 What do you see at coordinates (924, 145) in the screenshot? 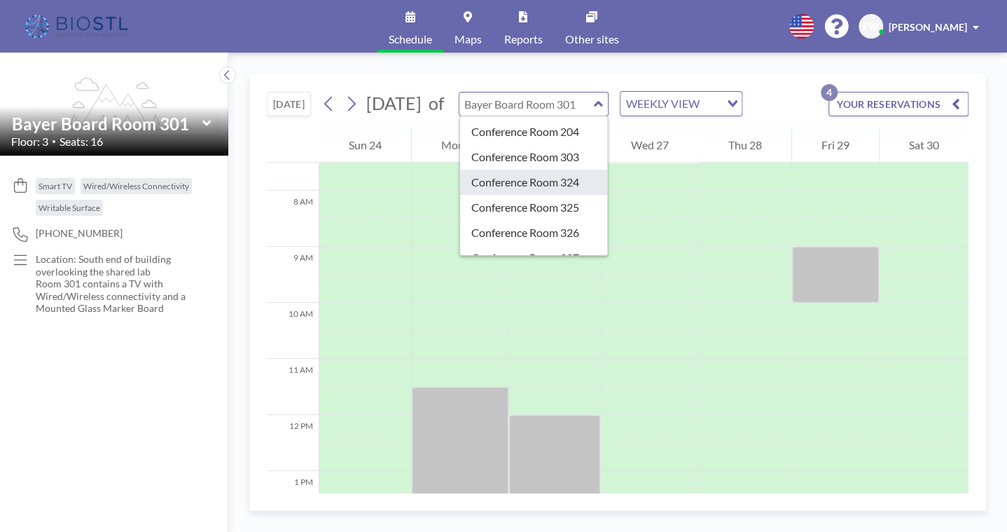
I see `div: Sat 30` at bounding box center [924, 145].